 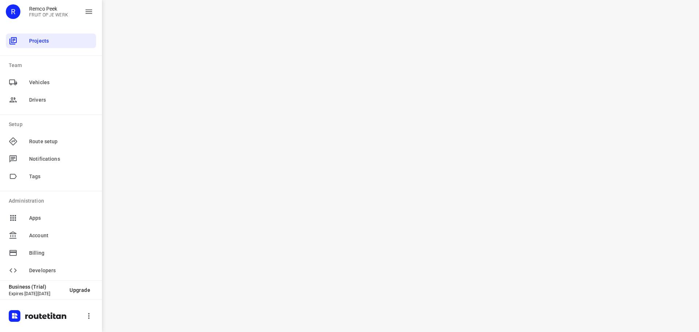 I want to click on div: Apps, so click(x=51, y=218).